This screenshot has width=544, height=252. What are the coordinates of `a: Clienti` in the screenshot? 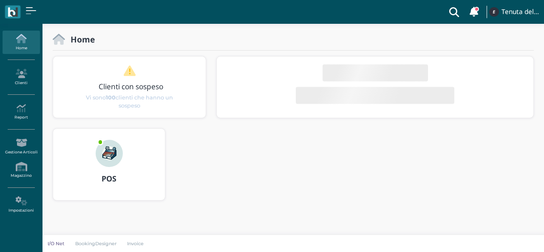 It's located at (21, 77).